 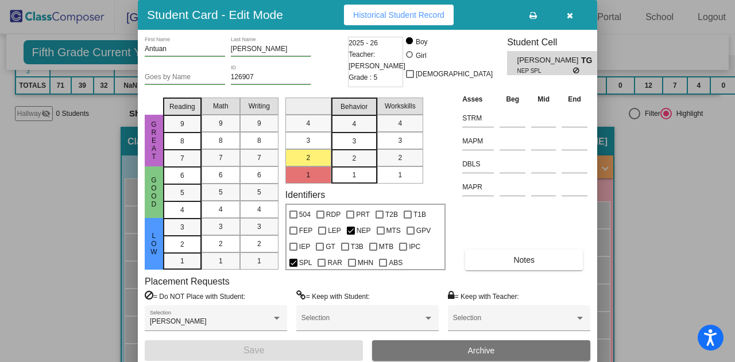 I want to click on span: great, so click(x=154, y=141).